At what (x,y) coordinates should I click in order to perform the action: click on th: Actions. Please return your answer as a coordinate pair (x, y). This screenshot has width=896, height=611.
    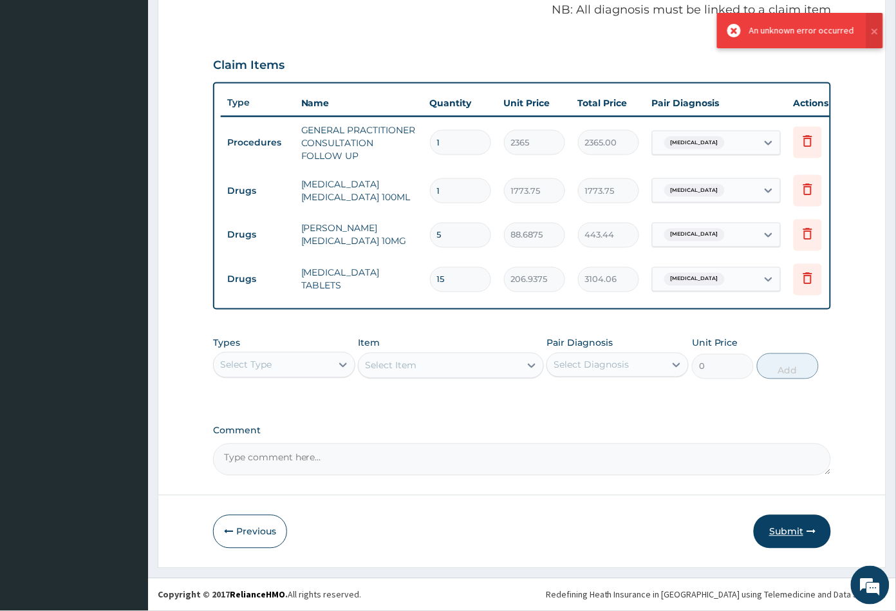
    Looking at the image, I should click on (820, 103).